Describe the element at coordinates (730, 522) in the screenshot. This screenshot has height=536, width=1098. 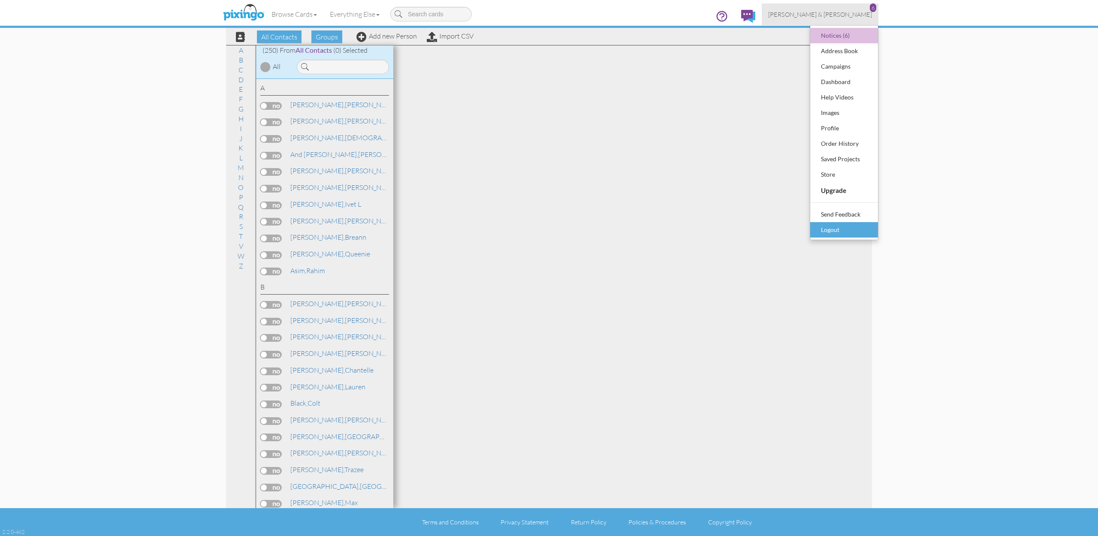
I see `a: Copyright Policy` at that location.